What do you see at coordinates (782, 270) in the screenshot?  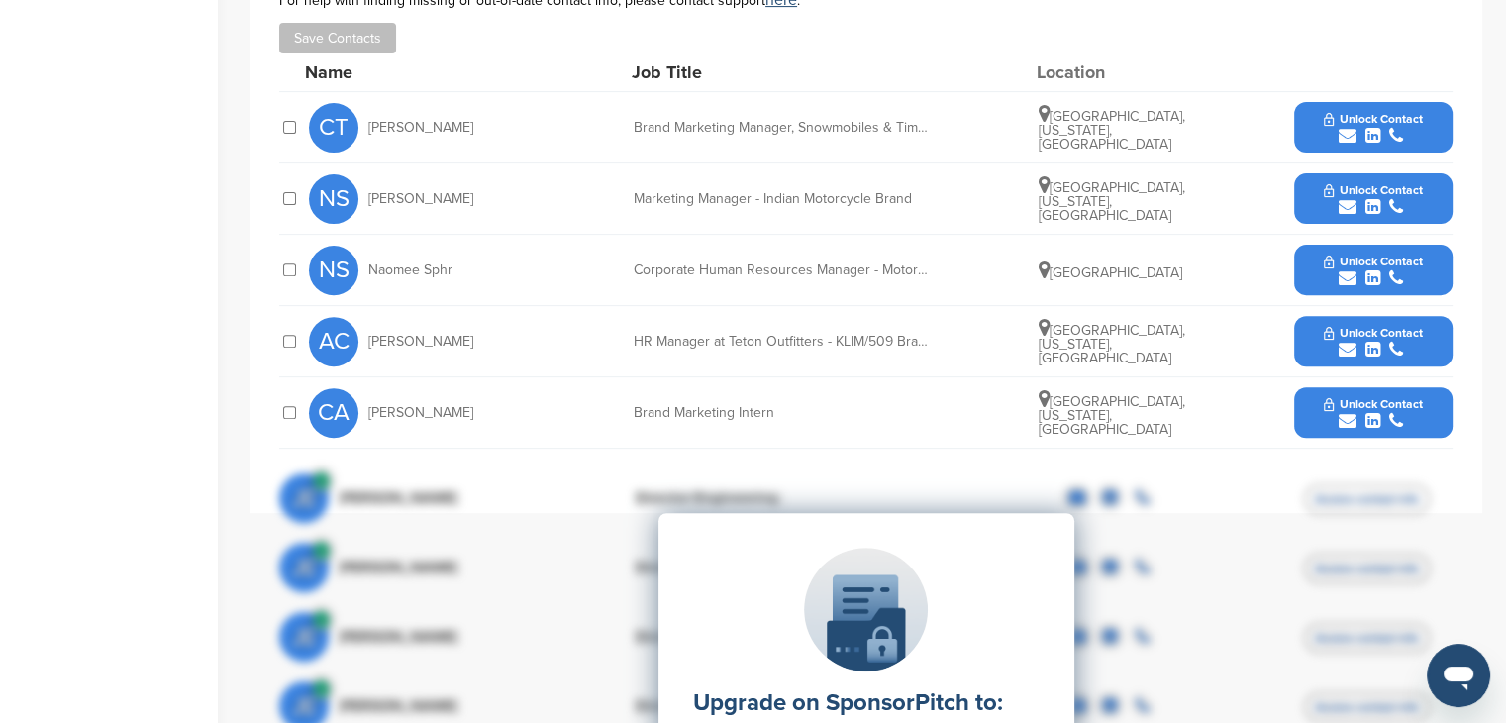 I see `div: Corporate Human Resources Manager - Motorcycles (Indian and Slingshot Brands)` at bounding box center [782, 270].